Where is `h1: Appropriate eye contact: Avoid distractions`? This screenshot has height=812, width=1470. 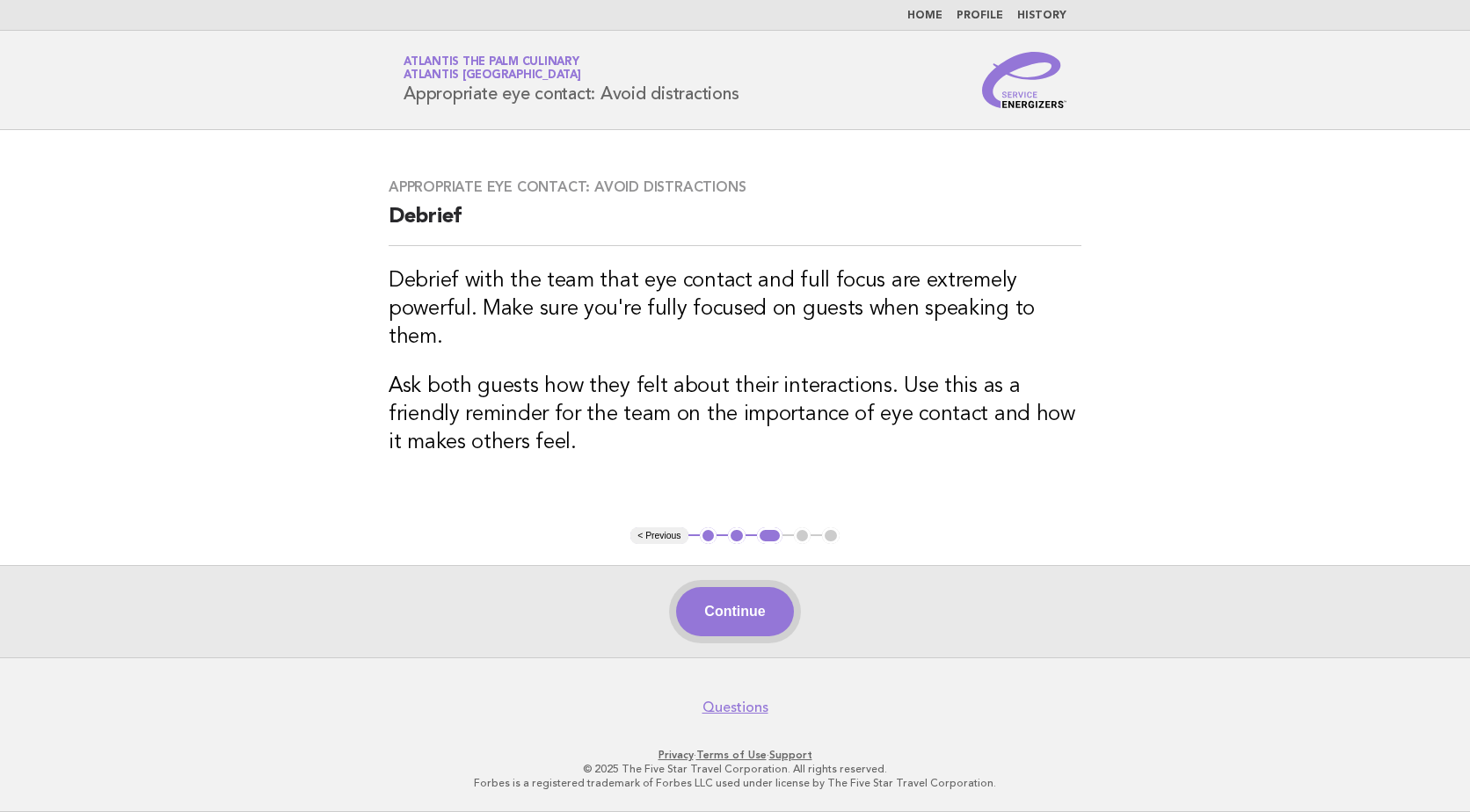 h1: Appropriate eye contact: Avoid distractions is located at coordinates (571, 79).